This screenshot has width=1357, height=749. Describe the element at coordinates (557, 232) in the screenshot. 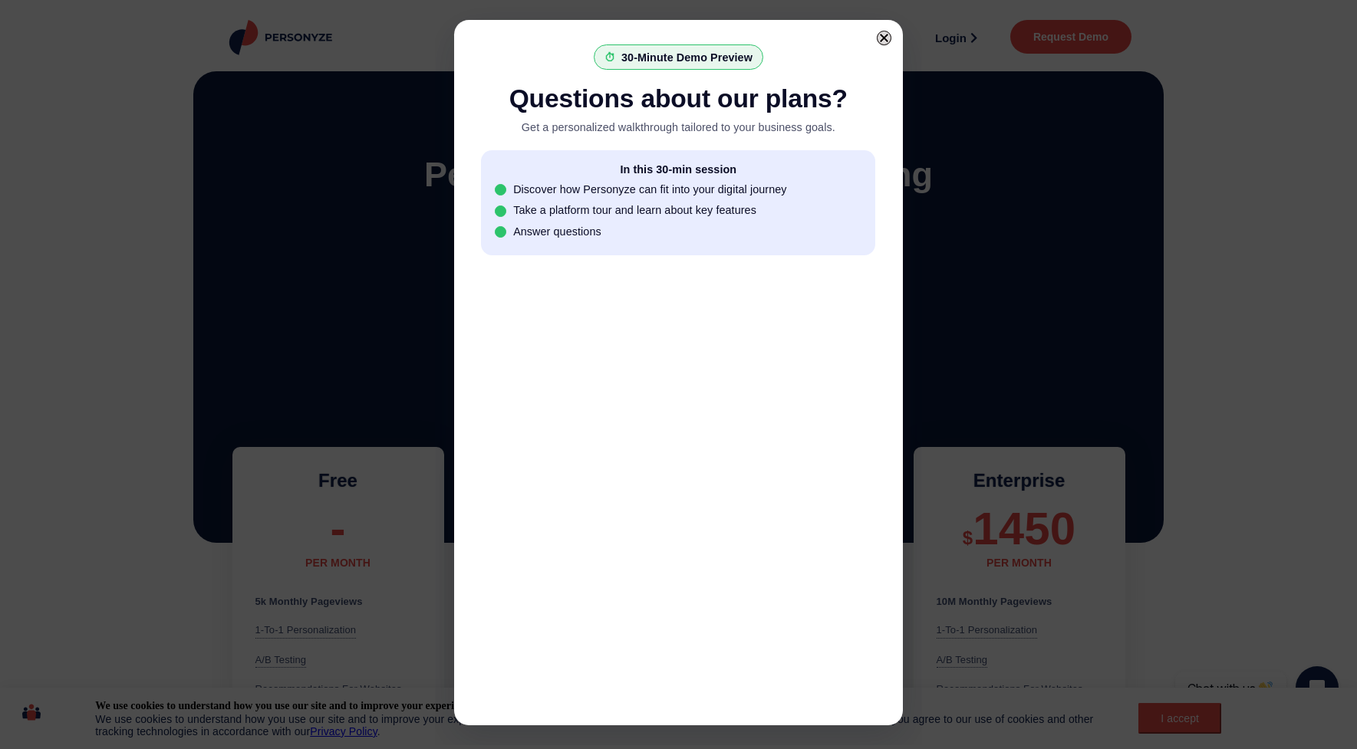

I see `div: Answer questions` at that location.